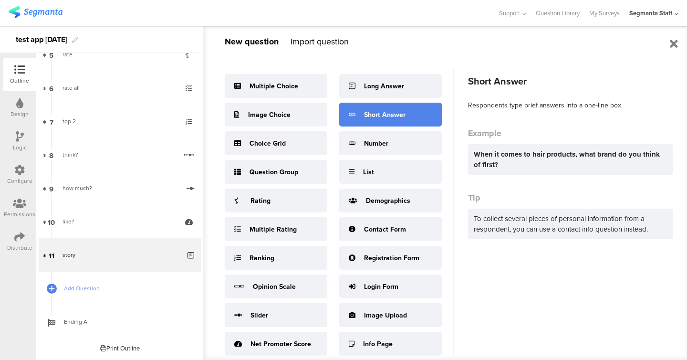  Describe the element at coordinates (570, 105) in the screenshot. I see `div: Respondents type brief answers into a one-line box.` at that location.